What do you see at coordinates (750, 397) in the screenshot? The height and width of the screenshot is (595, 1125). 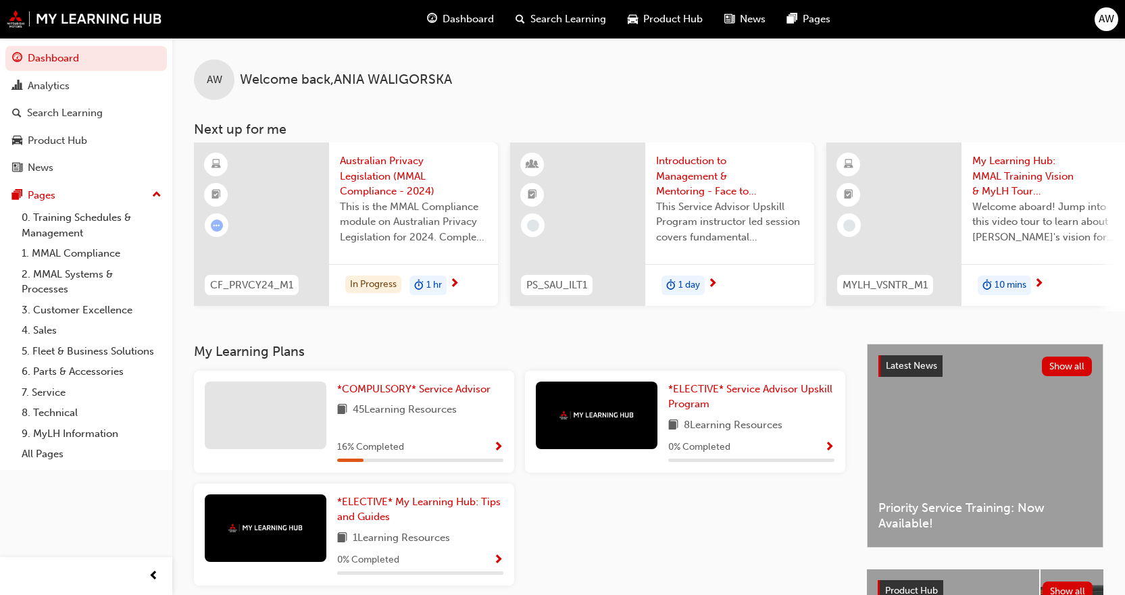 I see `span: *ELECTIVE* Service Advisor Upskill Program` at bounding box center [750, 397].